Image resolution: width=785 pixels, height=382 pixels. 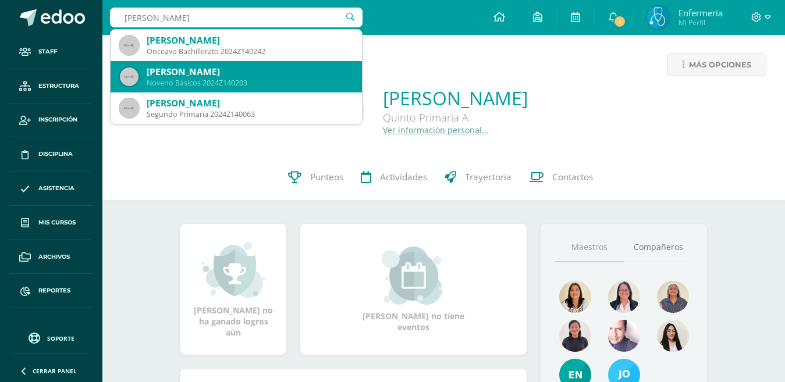 What do you see at coordinates (55, 154) in the screenshot?
I see `span: Disciplina` at bounding box center [55, 154].